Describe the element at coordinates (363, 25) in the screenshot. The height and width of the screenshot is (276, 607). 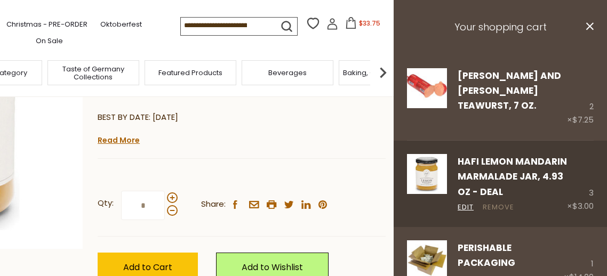
I see `button: $33.75` at that location.